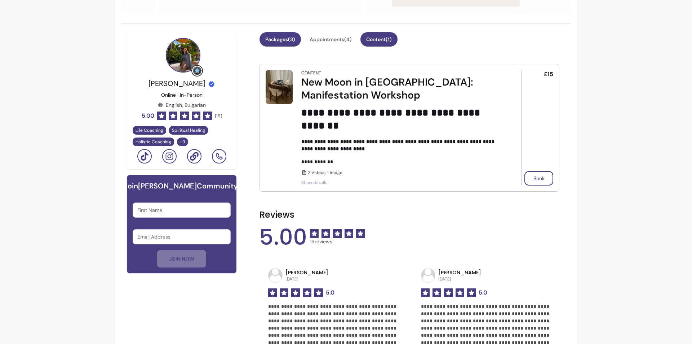 This screenshot has width=692, height=344. I want to click on button: Book, so click(539, 178).